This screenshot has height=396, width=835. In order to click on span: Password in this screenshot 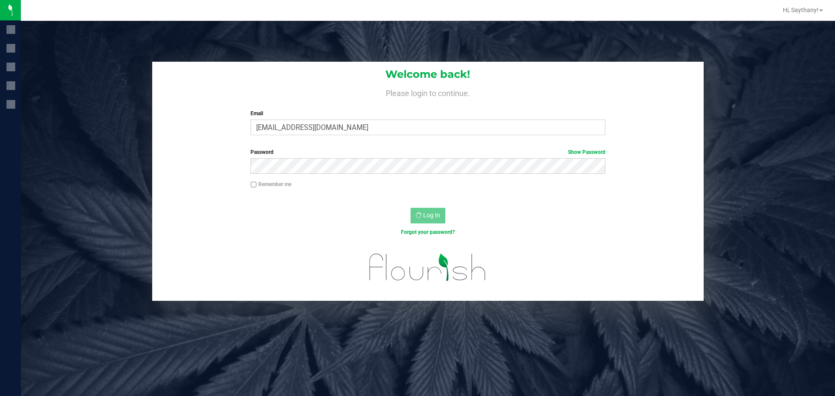, I will do `click(262, 152)`.